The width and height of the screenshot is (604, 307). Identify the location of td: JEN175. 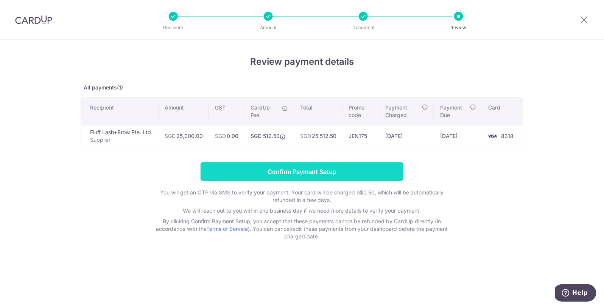
(361, 136).